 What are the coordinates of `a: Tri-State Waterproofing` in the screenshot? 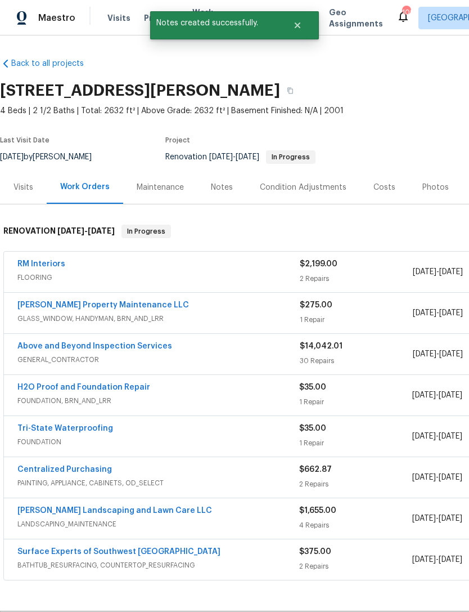 It's located at (65, 428).